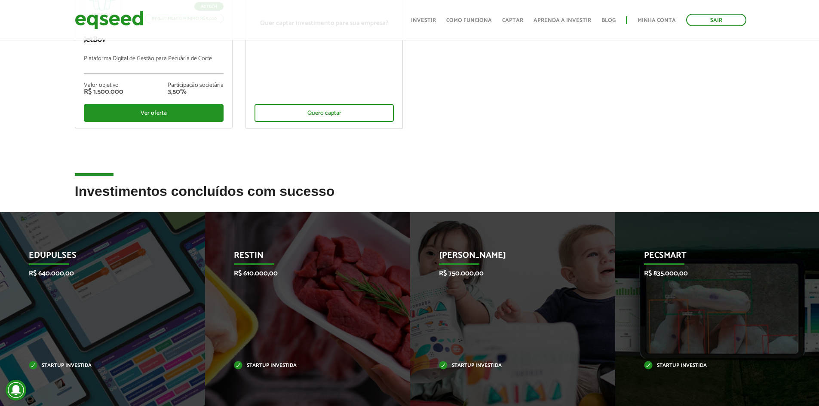 Image resolution: width=819 pixels, height=406 pixels. What do you see at coordinates (469, 20) in the screenshot?
I see `a: Como funciona` at bounding box center [469, 20].